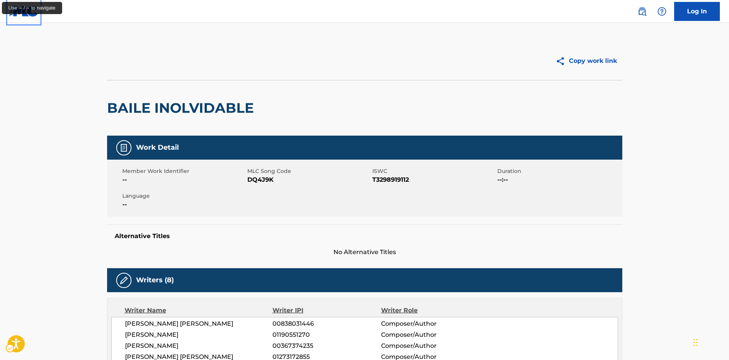  What do you see at coordinates (124, 148) in the screenshot?
I see `img: Work Detail` at bounding box center [124, 148].